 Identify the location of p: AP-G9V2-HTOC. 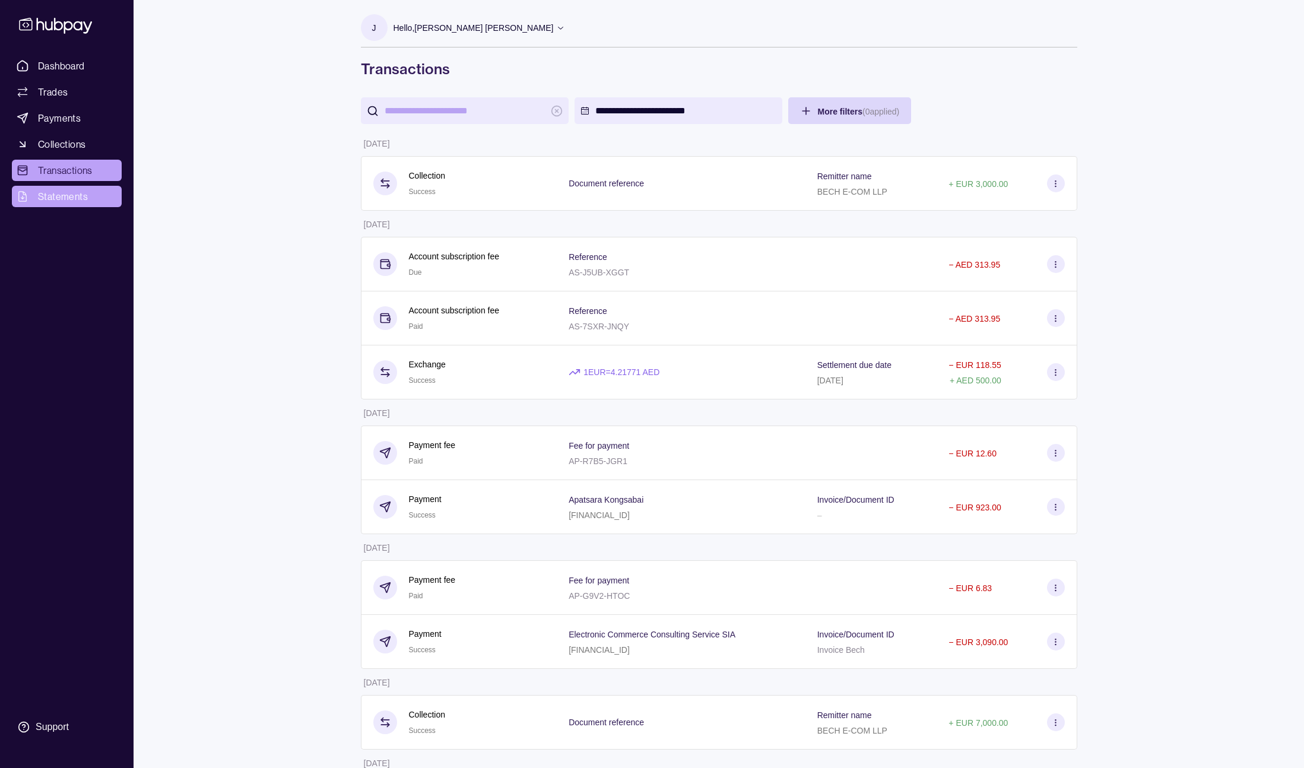
(599, 596).